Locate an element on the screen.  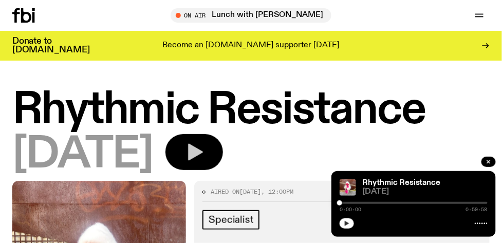
span: Specialist is located at coordinates (231, 220).